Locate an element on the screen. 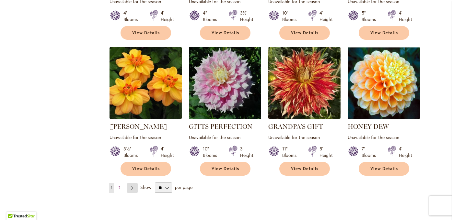 The height and width of the screenshot is (220, 452). div: 11" Blooms is located at coordinates (291, 152).